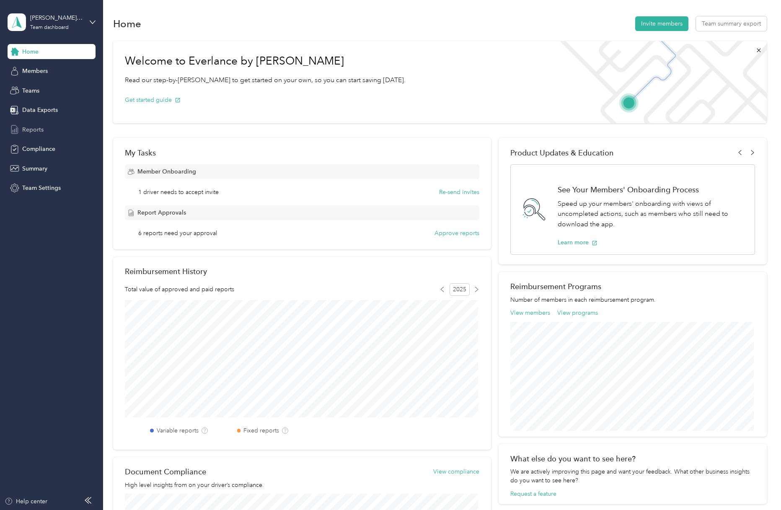 Image resolution: width=781 pixels, height=510 pixels. Describe the element at coordinates (178, 233) in the screenshot. I see `span: 6 reports need your approval` at that location.